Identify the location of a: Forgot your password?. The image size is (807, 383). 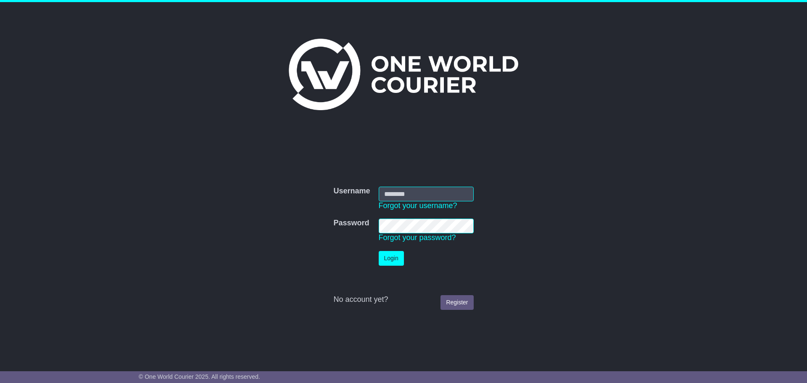
(417, 237).